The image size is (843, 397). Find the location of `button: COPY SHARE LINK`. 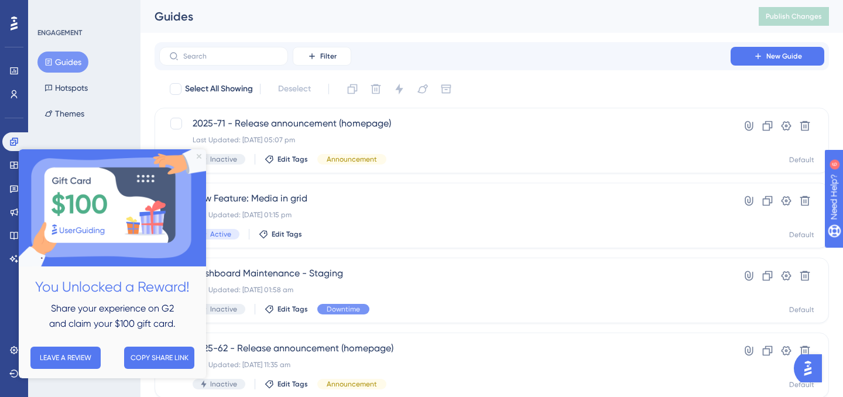

button: COPY SHARE LINK is located at coordinates (140, 208).